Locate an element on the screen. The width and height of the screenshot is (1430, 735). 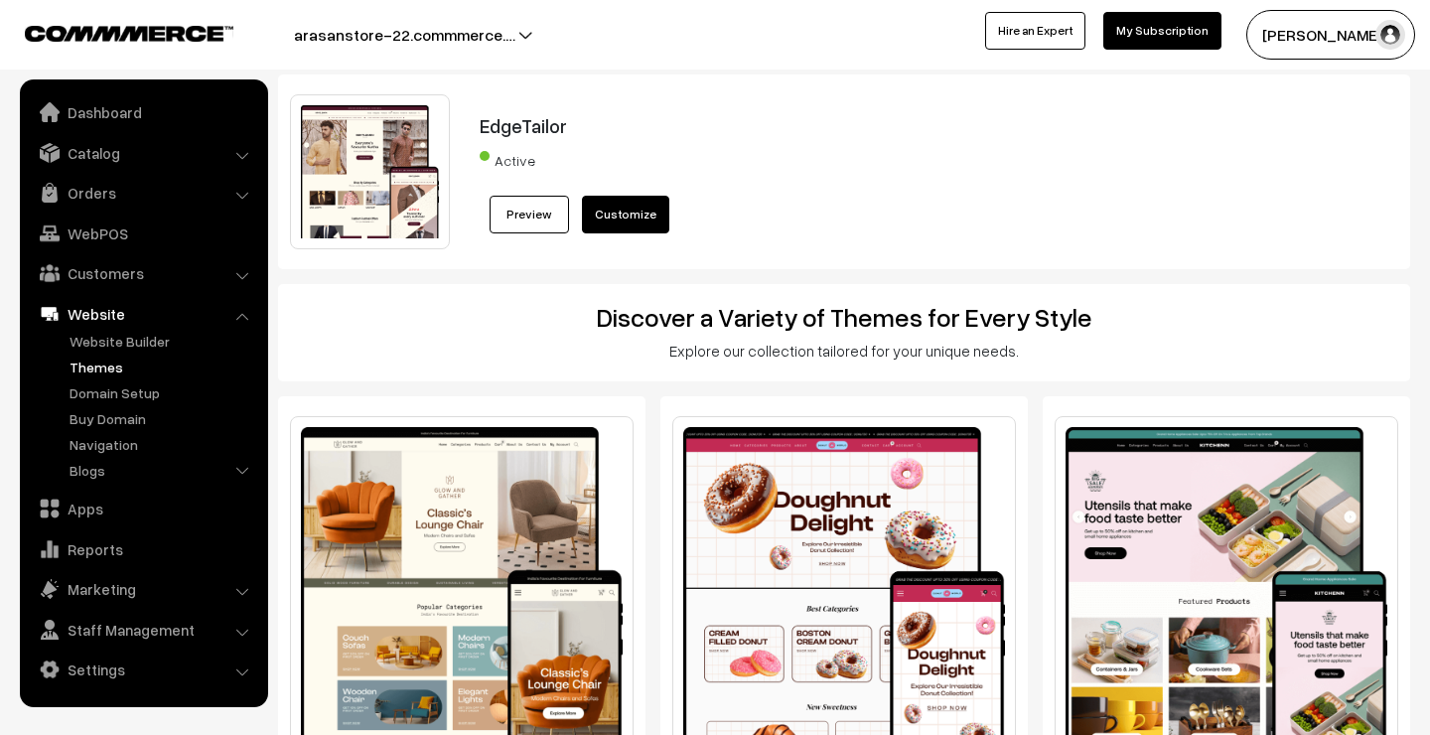
a: COMMMERCE is located at coordinates (111, 32).